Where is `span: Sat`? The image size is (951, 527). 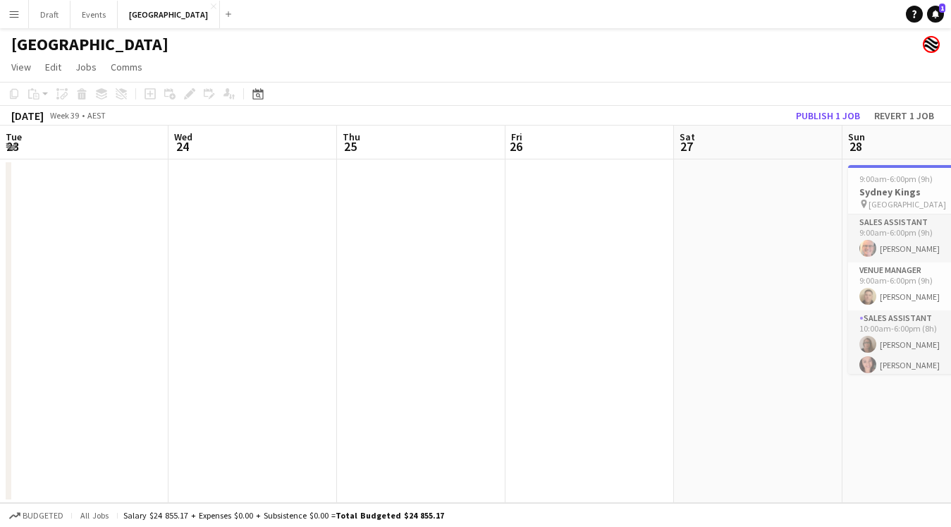 span: Sat is located at coordinates (688, 137).